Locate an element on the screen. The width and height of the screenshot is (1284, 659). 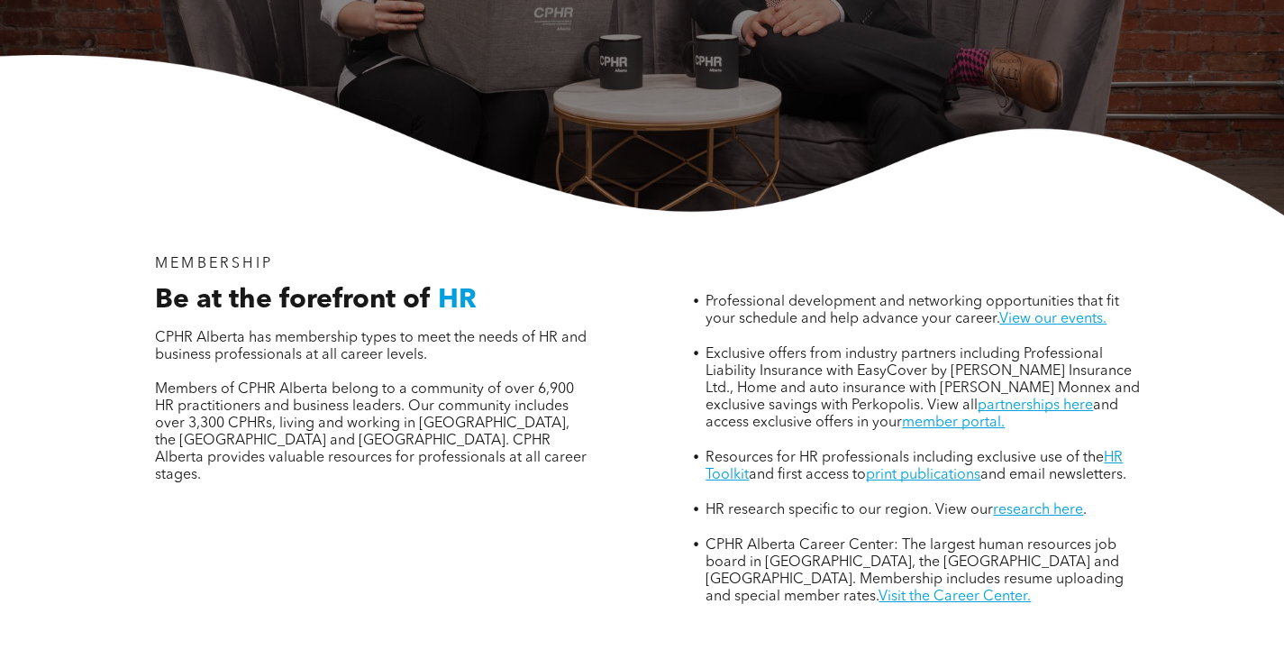
span: and access exclusive offers in your is located at coordinates (912, 414).